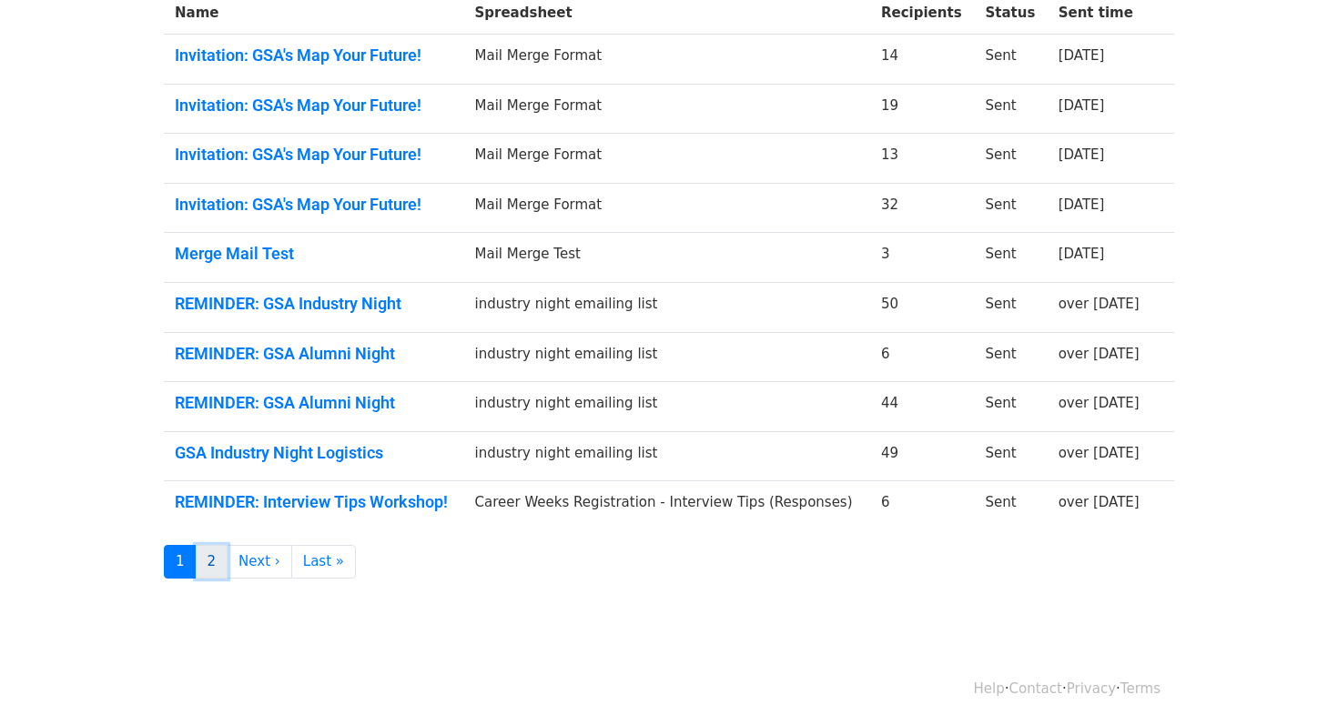 This screenshot has width=1338, height=725. I want to click on a: 1, so click(180, 562).